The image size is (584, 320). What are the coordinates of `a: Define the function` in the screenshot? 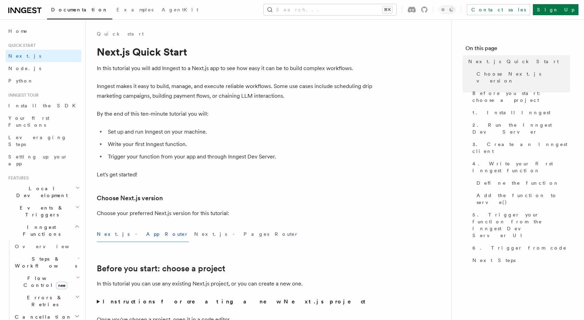 It's located at (521, 183).